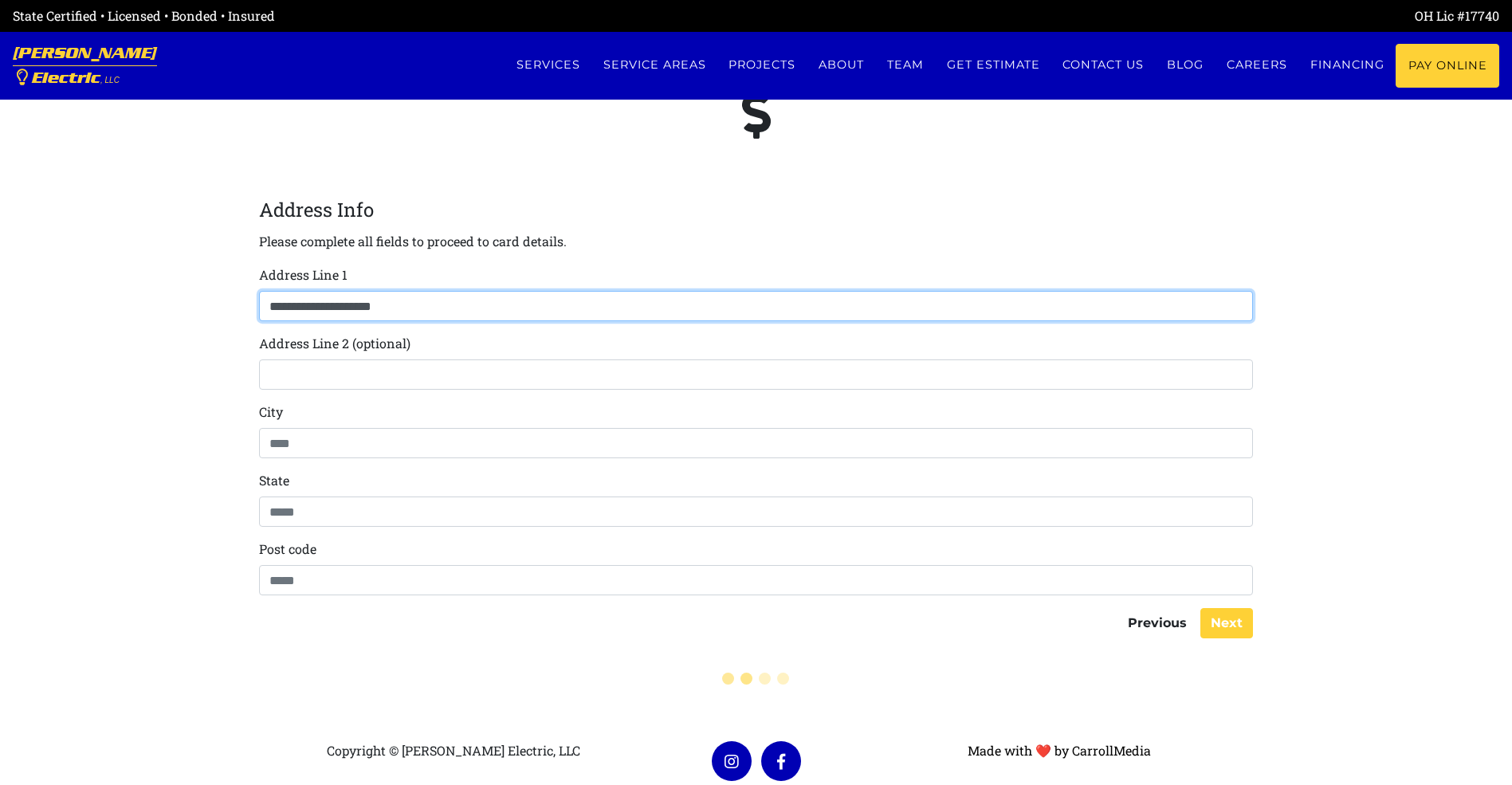 Image resolution: width=1512 pixels, height=785 pixels. What do you see at coordinates (303, 275) in the screenshot?
I see `label: Address Line 1` at bounding box center [303, 275].